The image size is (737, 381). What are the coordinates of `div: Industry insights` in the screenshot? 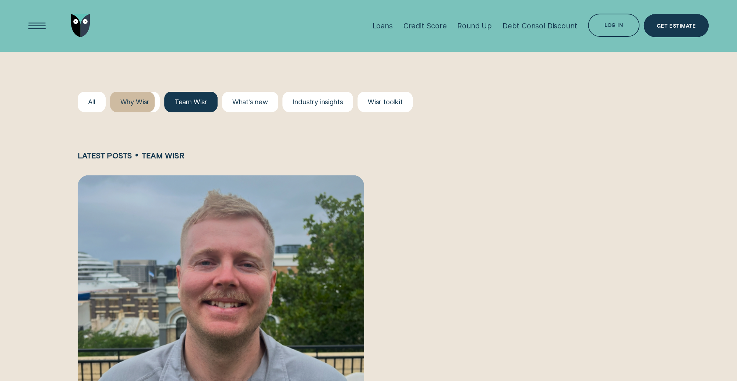 It's located at (318, 102).